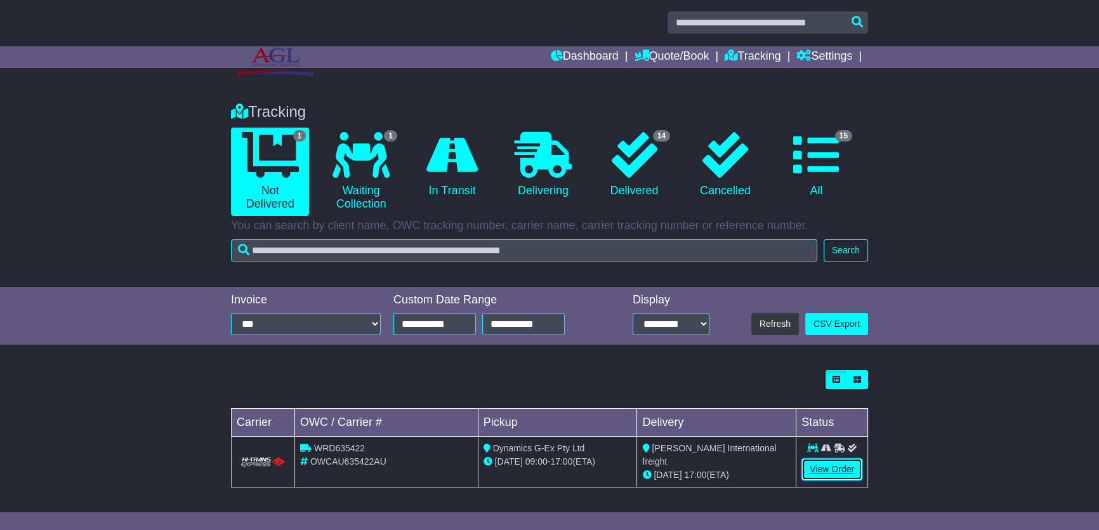 The image size is (1099, 530). What do you see at coordinates (452, 165) in the screenshot?
I see `a: In Transit` at bounding box center [452, 165].